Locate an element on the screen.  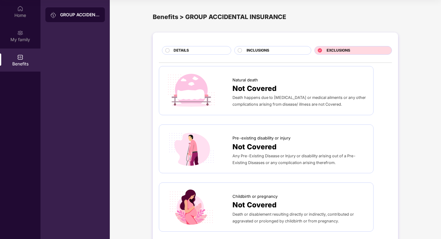
span: INCLUSIONS is located at coordinates (258, 50).